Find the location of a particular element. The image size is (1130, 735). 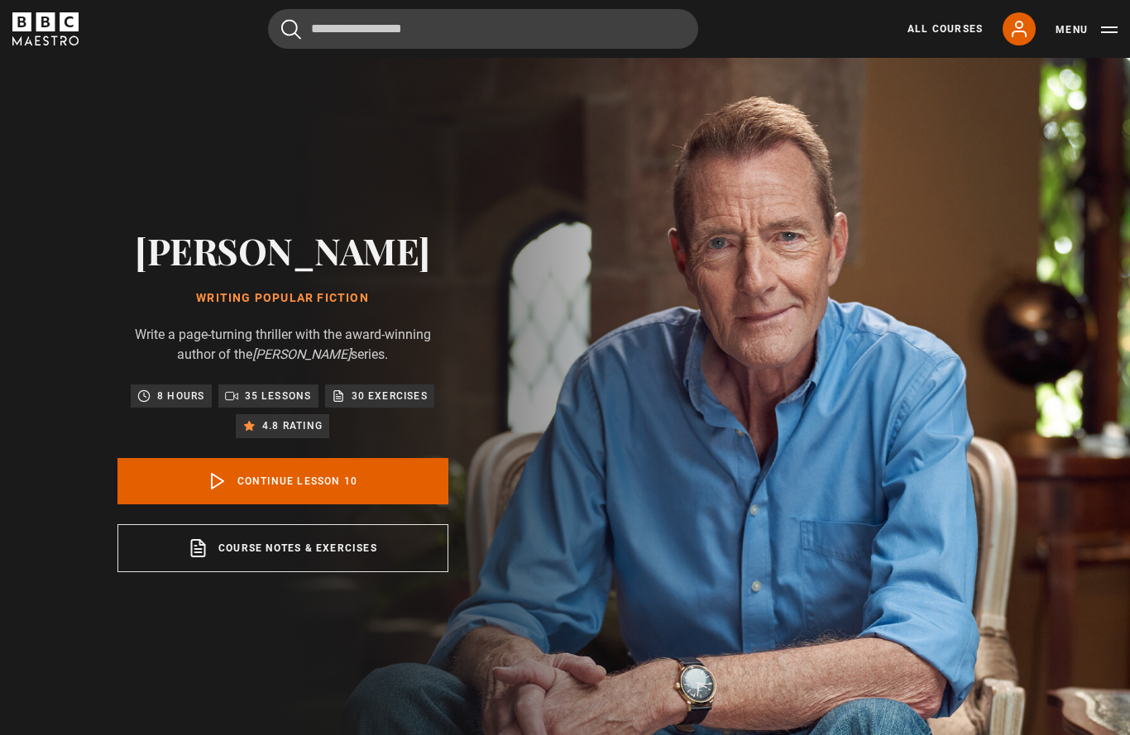

h1: Writing Popular Fiction is located at coordinates (283, 299).